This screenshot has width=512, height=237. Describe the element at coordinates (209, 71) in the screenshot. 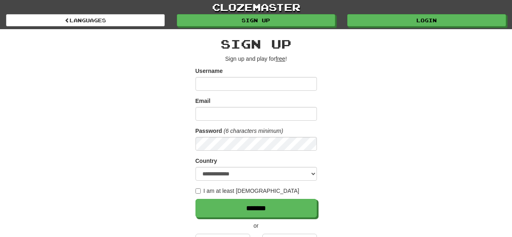

I see `label: Username` at that location.